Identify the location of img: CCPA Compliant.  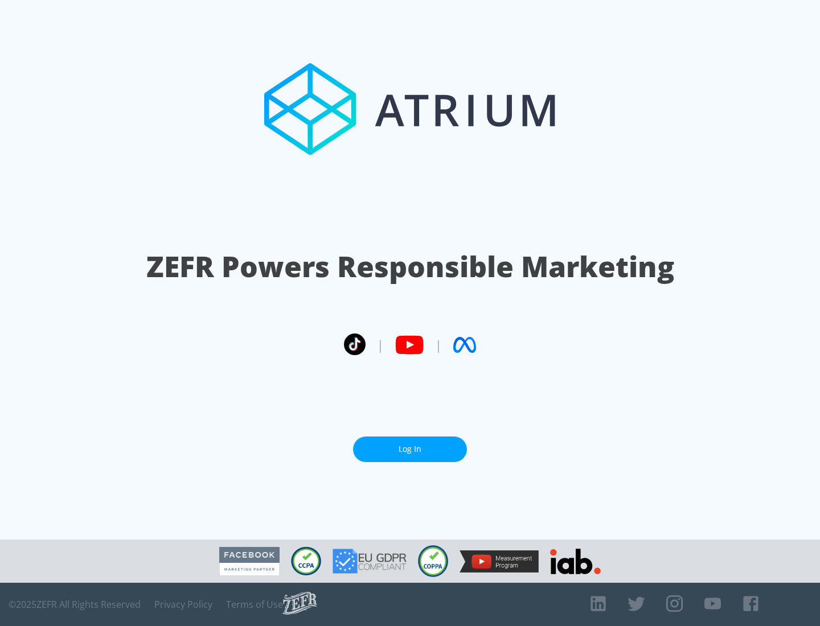
(306, 561).